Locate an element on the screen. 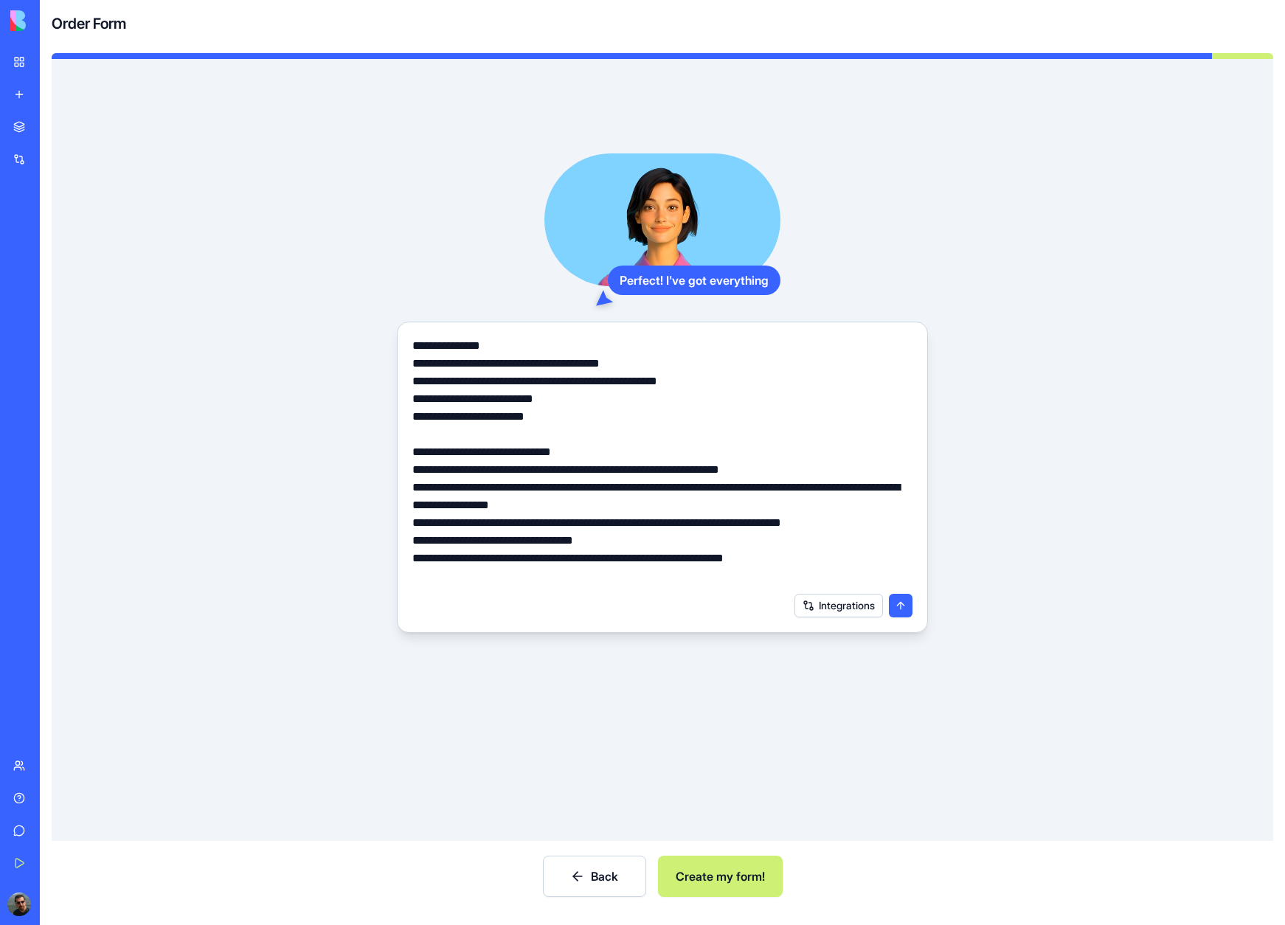 Image resolution: width=1285 pixels, height=925 pixels. img: ACg8ocJm8kajk7GhHHiZnuYE7KFRGbKrSdePSJNYnQA8i5unyLtR1iIj=s96-c is located at coordinates (19, 904).